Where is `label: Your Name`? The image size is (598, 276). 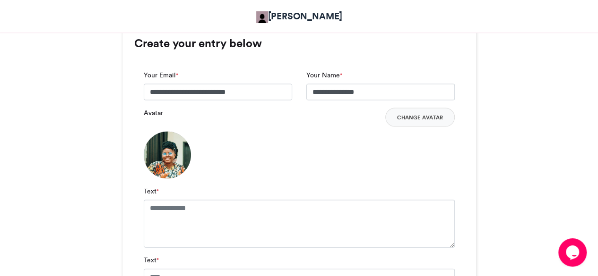 label: Your Name is located at coordinates (324, 75).